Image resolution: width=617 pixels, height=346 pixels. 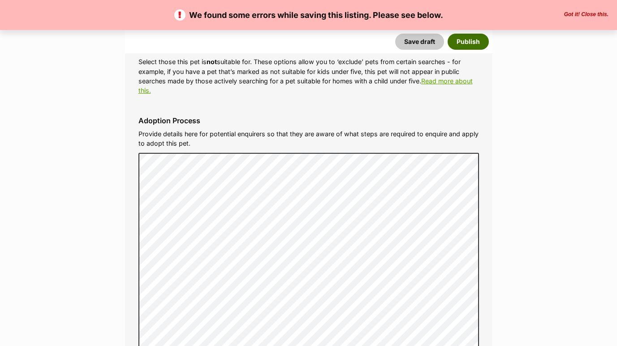 I want to click on label: Adoption Process, so click(x=309, y=121).